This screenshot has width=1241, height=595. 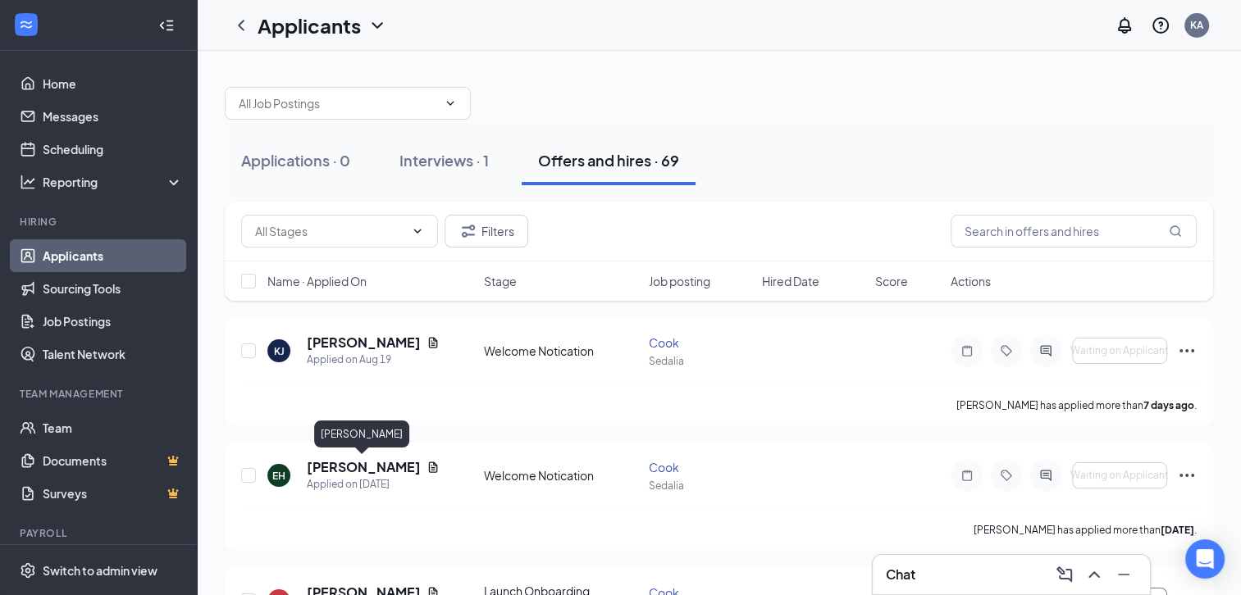 I want to click on input: Search in offers and hires, so click(x=1073, y=231).